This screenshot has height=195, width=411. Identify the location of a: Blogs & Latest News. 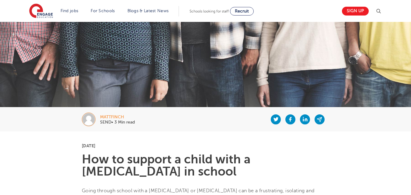
(148, 11).